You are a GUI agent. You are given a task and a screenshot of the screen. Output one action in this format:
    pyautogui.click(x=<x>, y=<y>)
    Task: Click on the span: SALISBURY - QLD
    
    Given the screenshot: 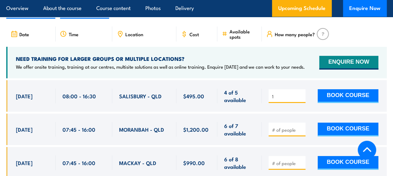 What is the action you would take?
    pyautogui.click(x=140, y=96)
    